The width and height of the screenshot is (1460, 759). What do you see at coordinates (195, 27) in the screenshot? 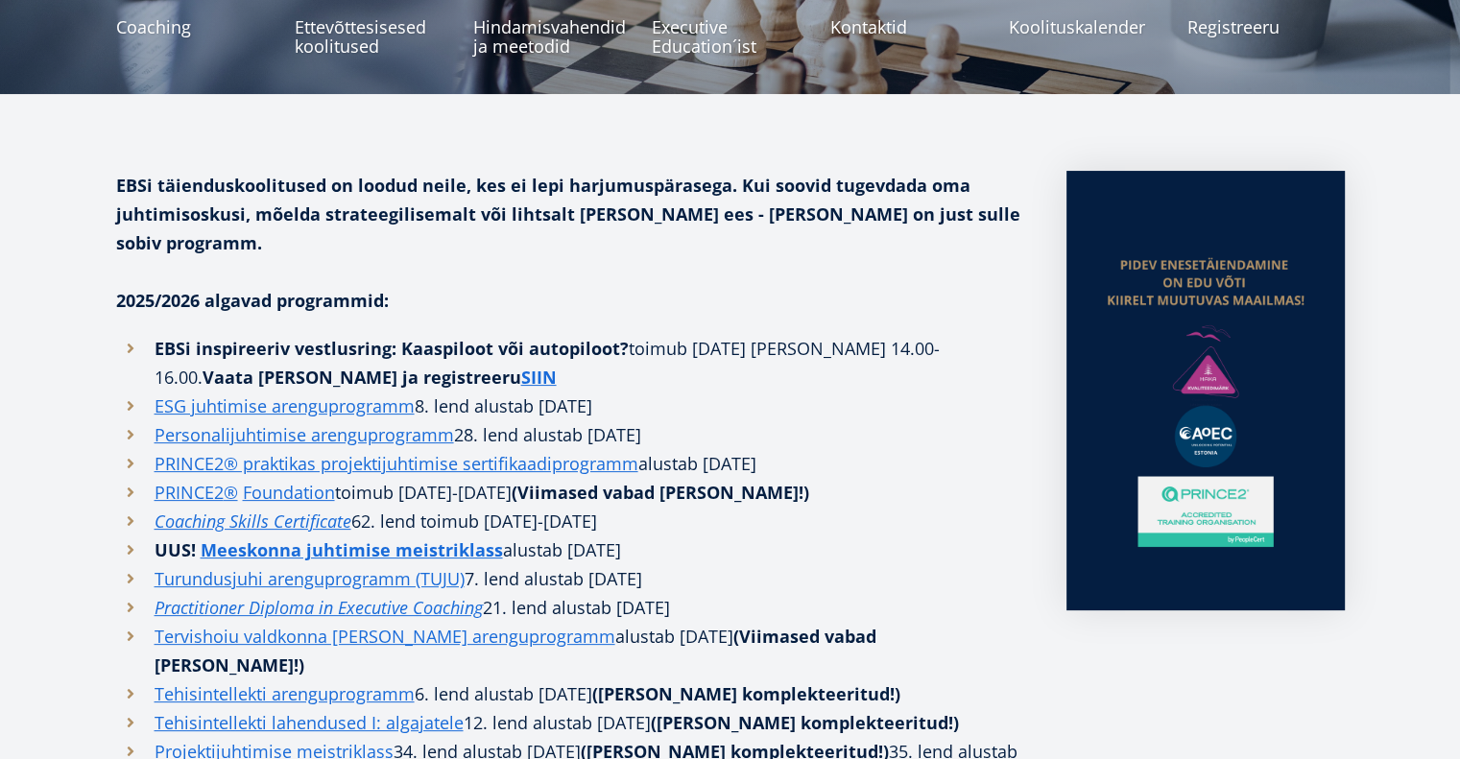
I see `span: Coaching` at bounding box center [195, 27].